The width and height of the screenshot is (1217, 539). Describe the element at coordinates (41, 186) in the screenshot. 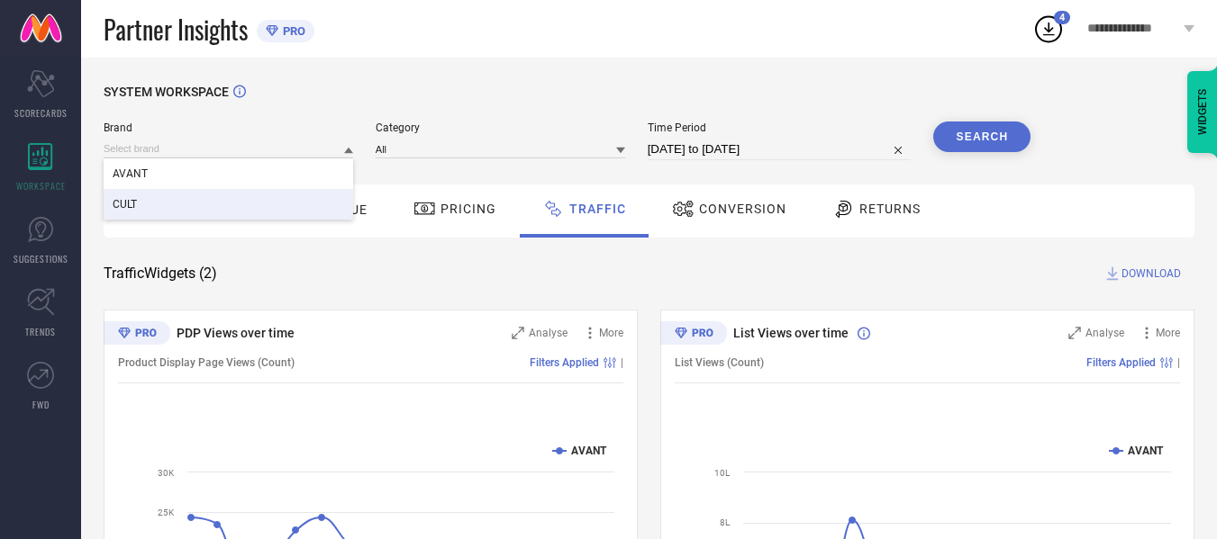

I see `span: WORKSPACE` at that location.